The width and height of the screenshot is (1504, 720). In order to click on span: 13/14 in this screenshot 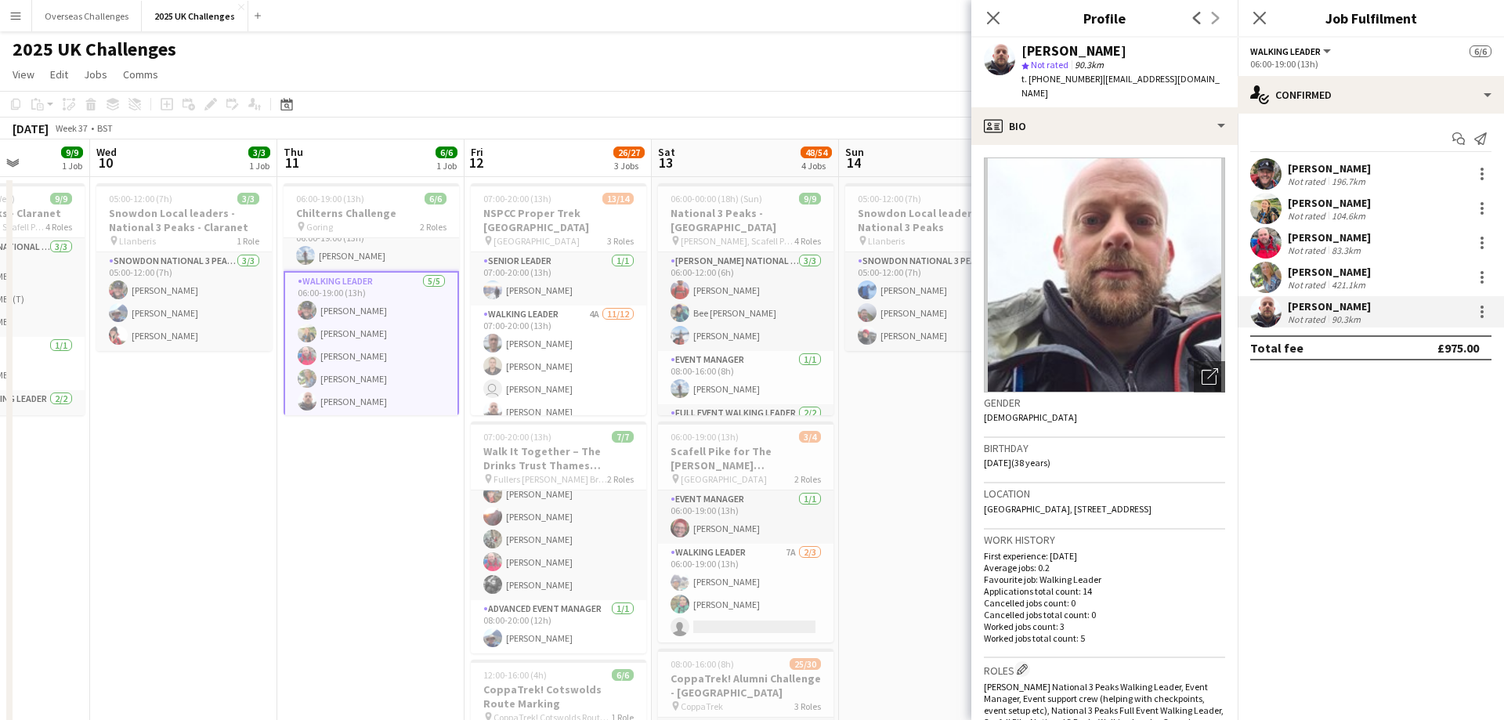, I will do `click(618, 198)`.